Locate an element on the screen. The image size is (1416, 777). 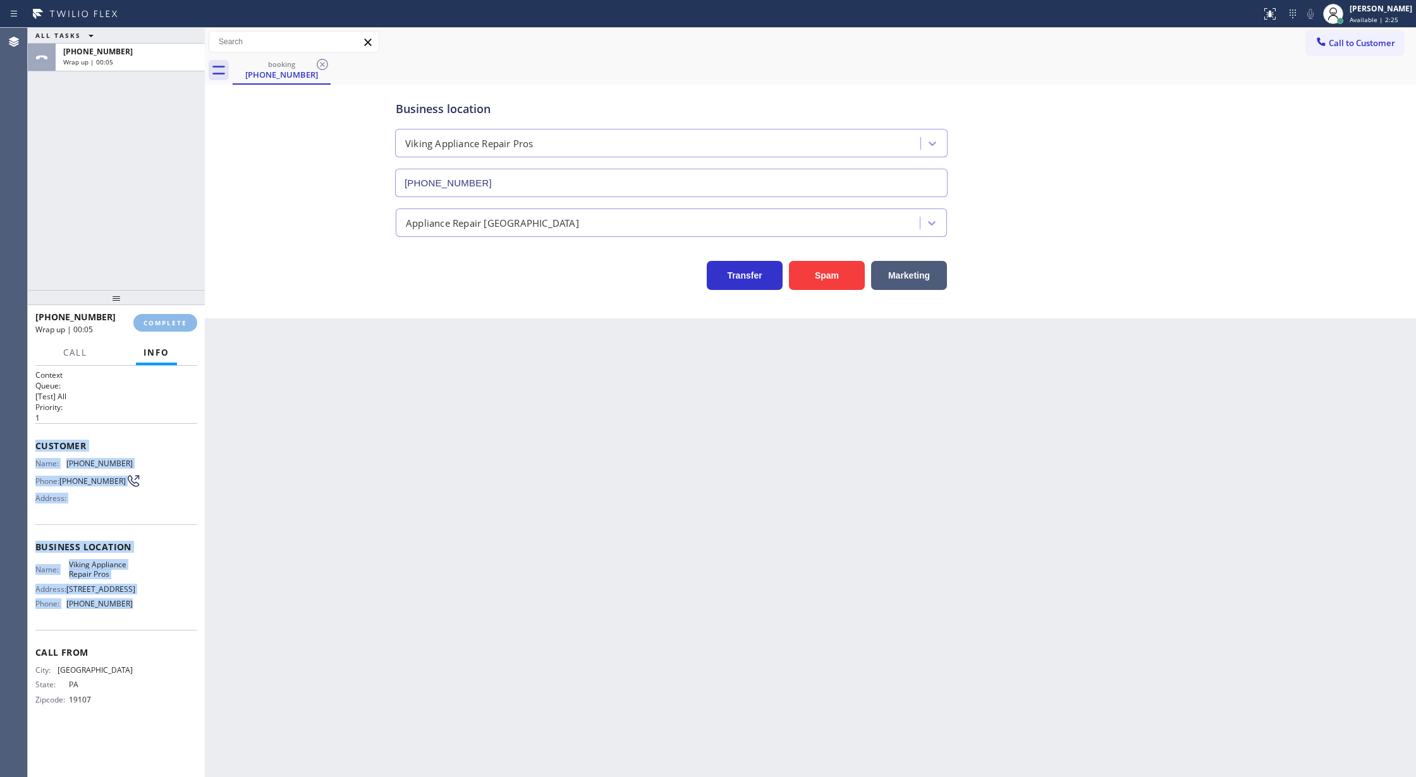
button: Marketing is located at coordinates (909, 276).